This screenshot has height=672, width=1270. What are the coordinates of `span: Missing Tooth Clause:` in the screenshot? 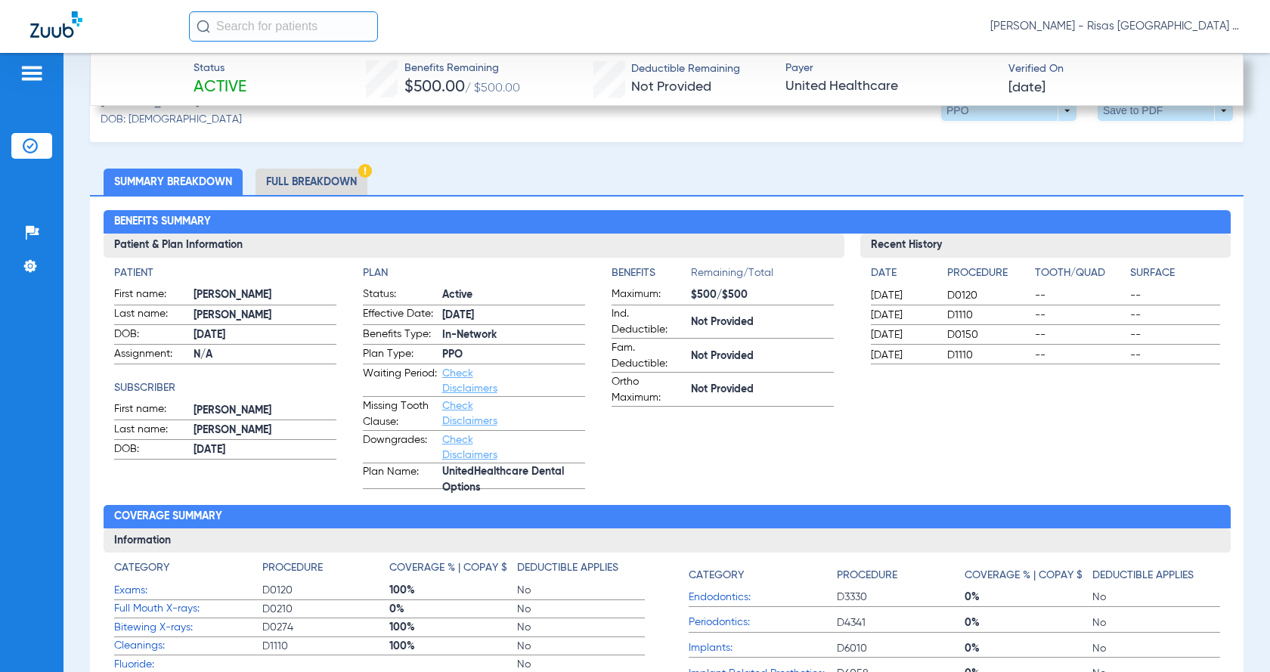 It's located at (400, 414).